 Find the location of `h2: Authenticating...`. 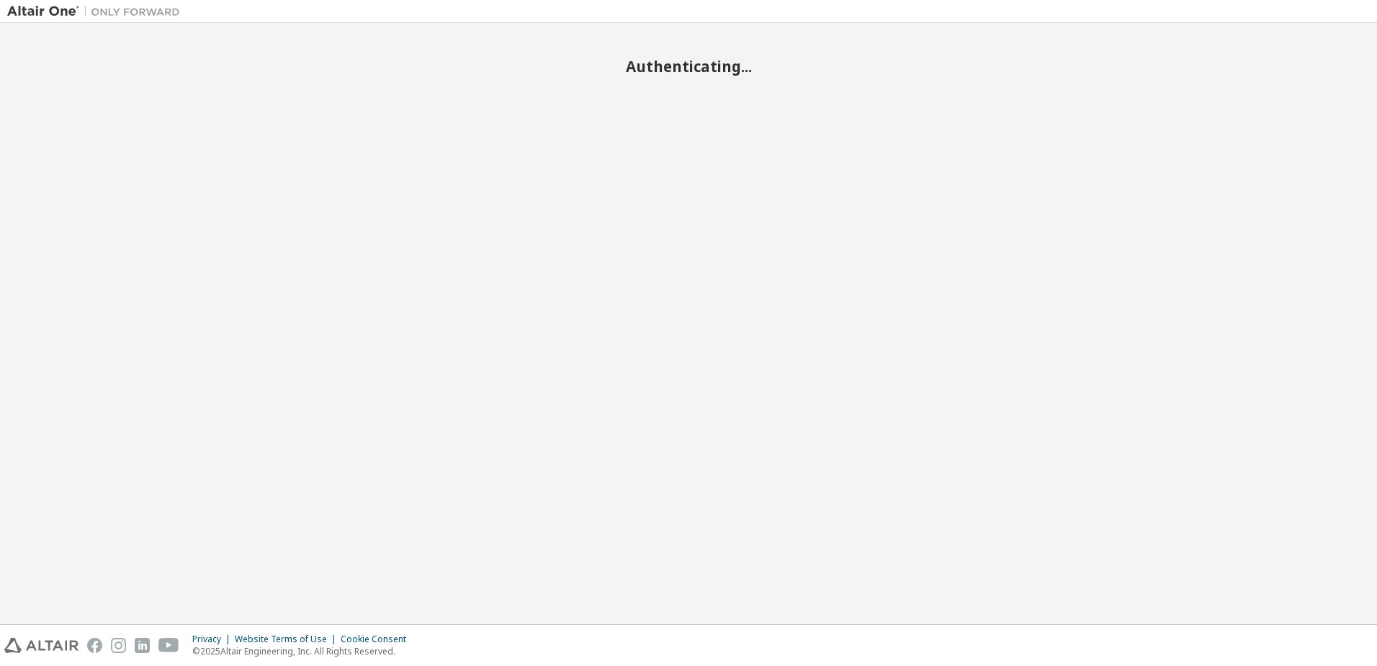

h2: Authenticating... is located at coordinates (689, 66).